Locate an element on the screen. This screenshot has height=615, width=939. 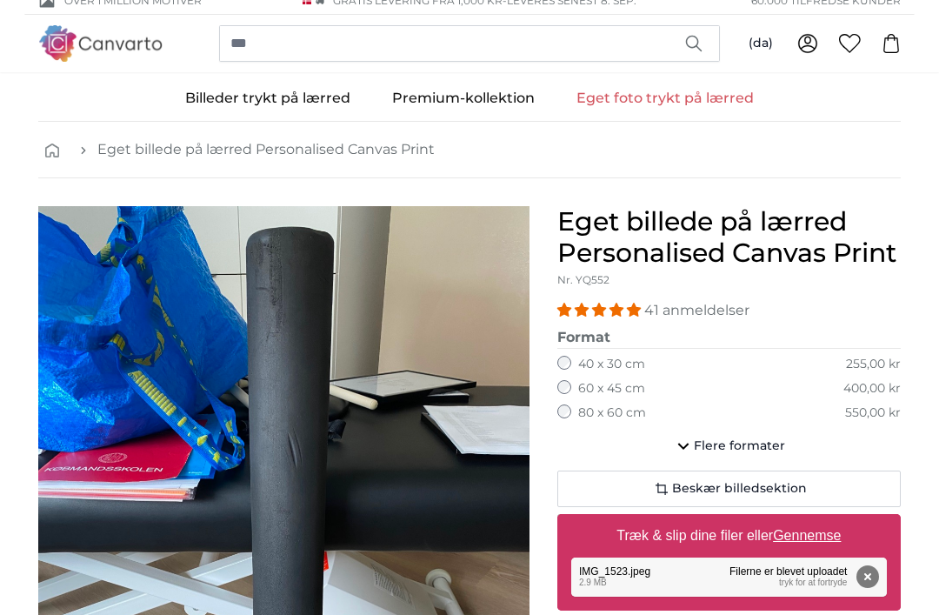
button: (da) is located at coordinates (761, 43).